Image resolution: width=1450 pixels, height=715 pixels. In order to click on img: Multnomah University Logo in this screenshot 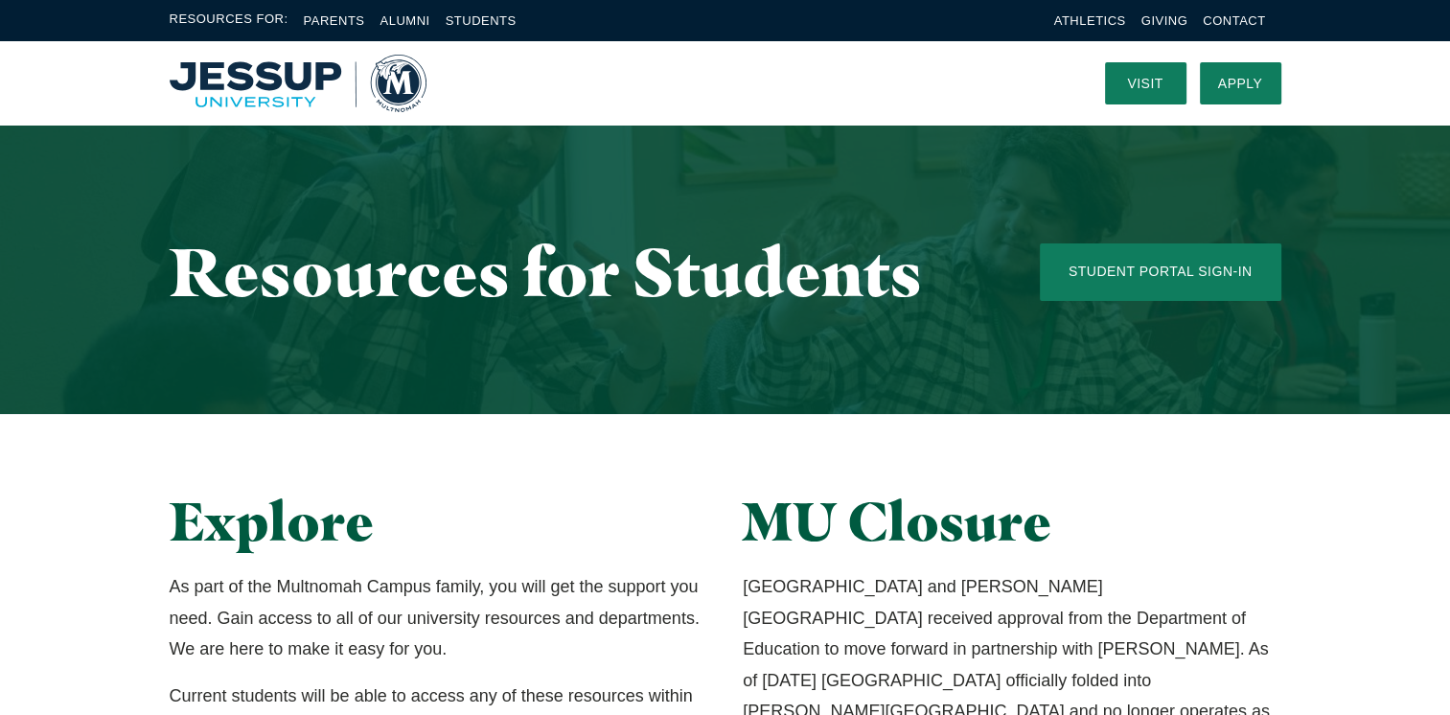, I will do `click(298, 83)`.